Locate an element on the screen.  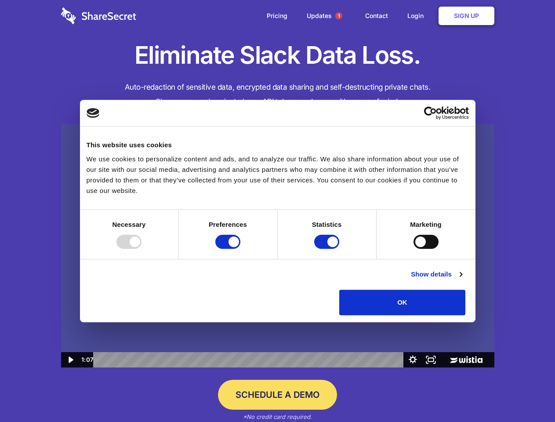
button: OK is located at coordinates (402, 302).